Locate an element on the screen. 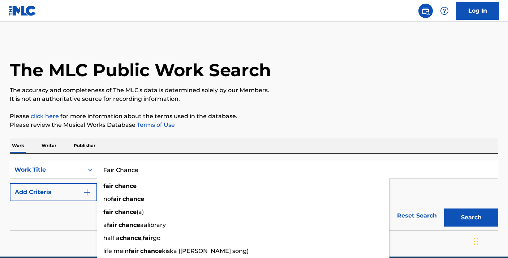  a: Reset Search is located at coordinates (417, 216).